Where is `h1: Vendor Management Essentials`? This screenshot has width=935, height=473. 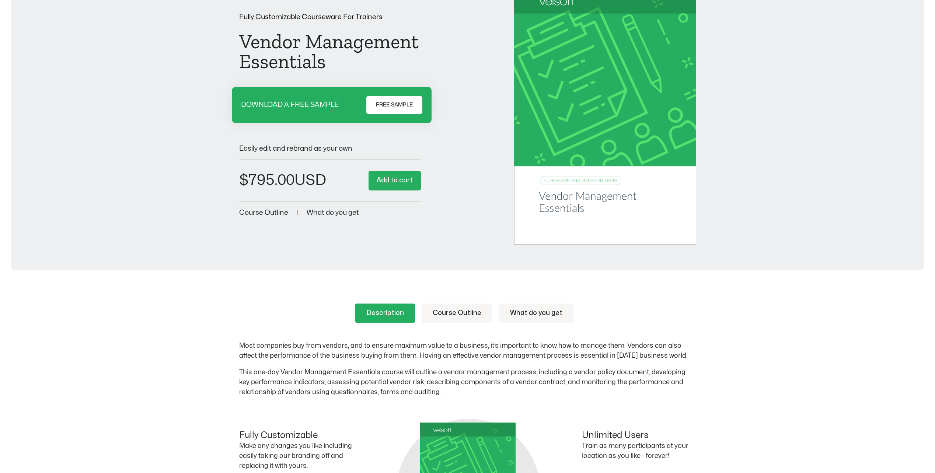
h1: Vendor Management Essentials is located at coordinates (330, 52).